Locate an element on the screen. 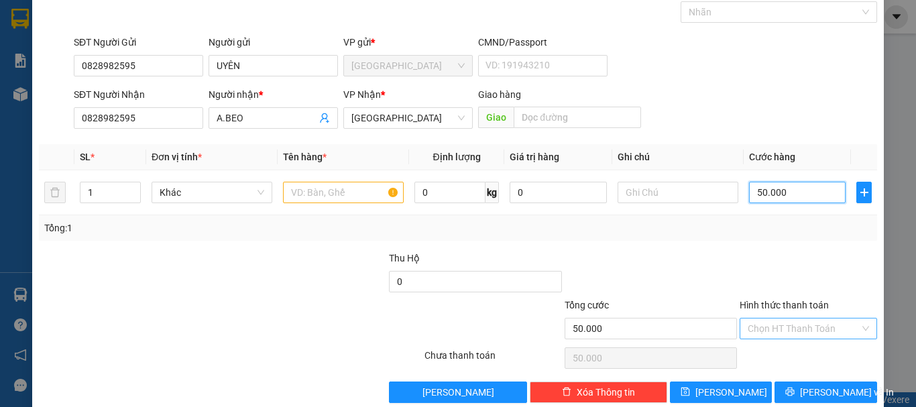  div: SĐT Người Gửi is located at coordinates (138, 42).